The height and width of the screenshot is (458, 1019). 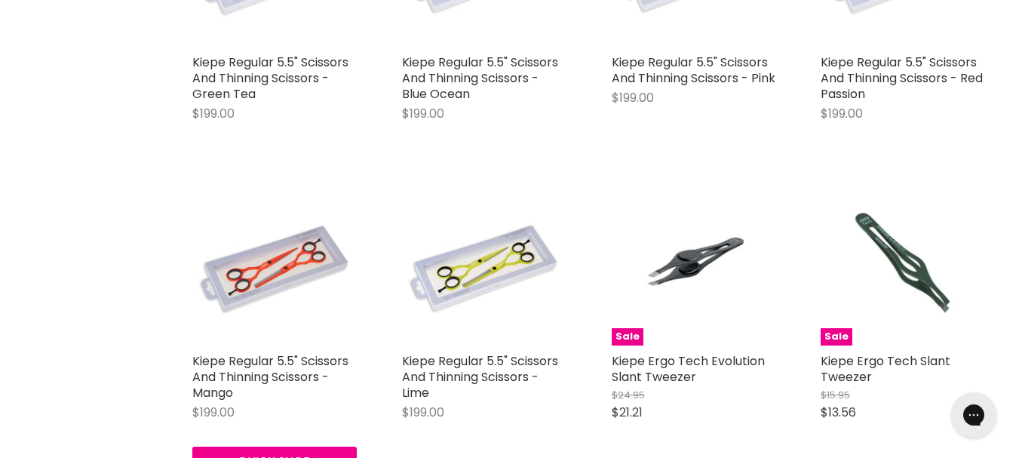 What do you see at coordinates (903, 263) in the screenshot?
I see `img: Kiepe Ergo Tech Slant Tweezer` at bounding box center [903, 263].